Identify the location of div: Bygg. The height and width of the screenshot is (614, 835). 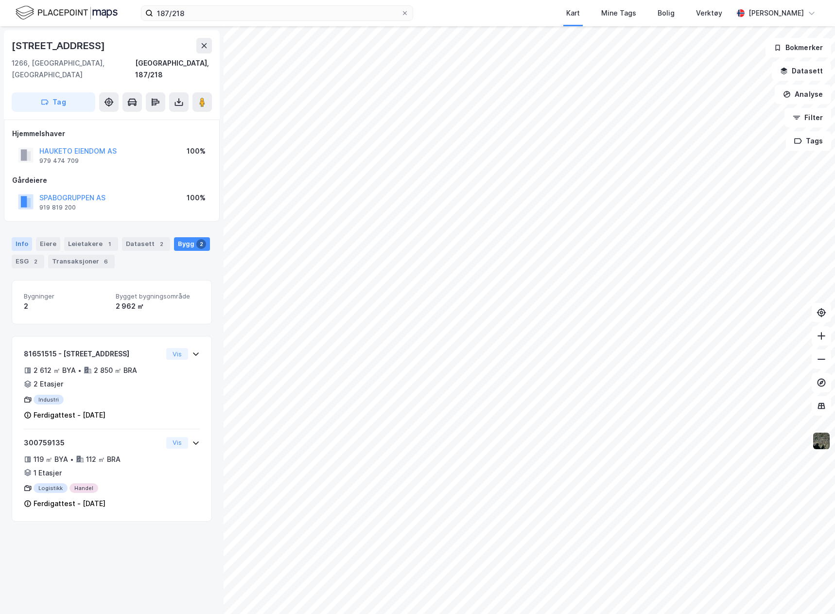
(192, 244).